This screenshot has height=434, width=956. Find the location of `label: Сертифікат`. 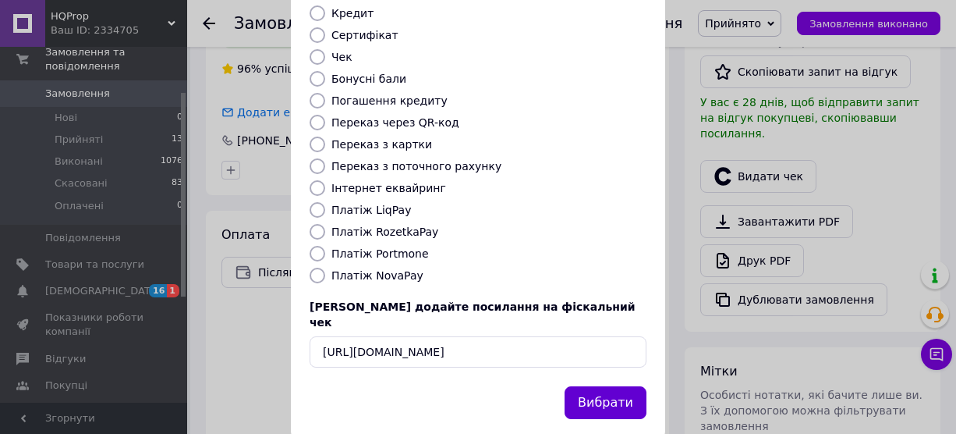

label: Сертифікат is located at coordinates (365, 35).